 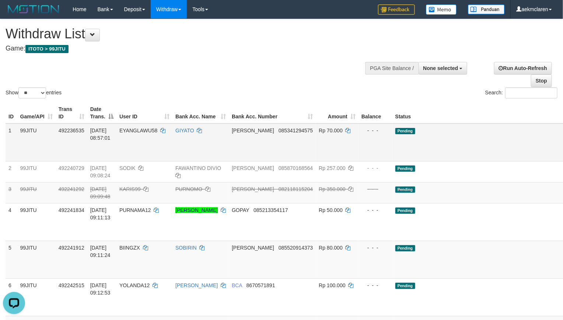 What do you see at coordinates (72, 210) in the screenshot?
I see `span: 492241834` at bounding box center [72, 210].